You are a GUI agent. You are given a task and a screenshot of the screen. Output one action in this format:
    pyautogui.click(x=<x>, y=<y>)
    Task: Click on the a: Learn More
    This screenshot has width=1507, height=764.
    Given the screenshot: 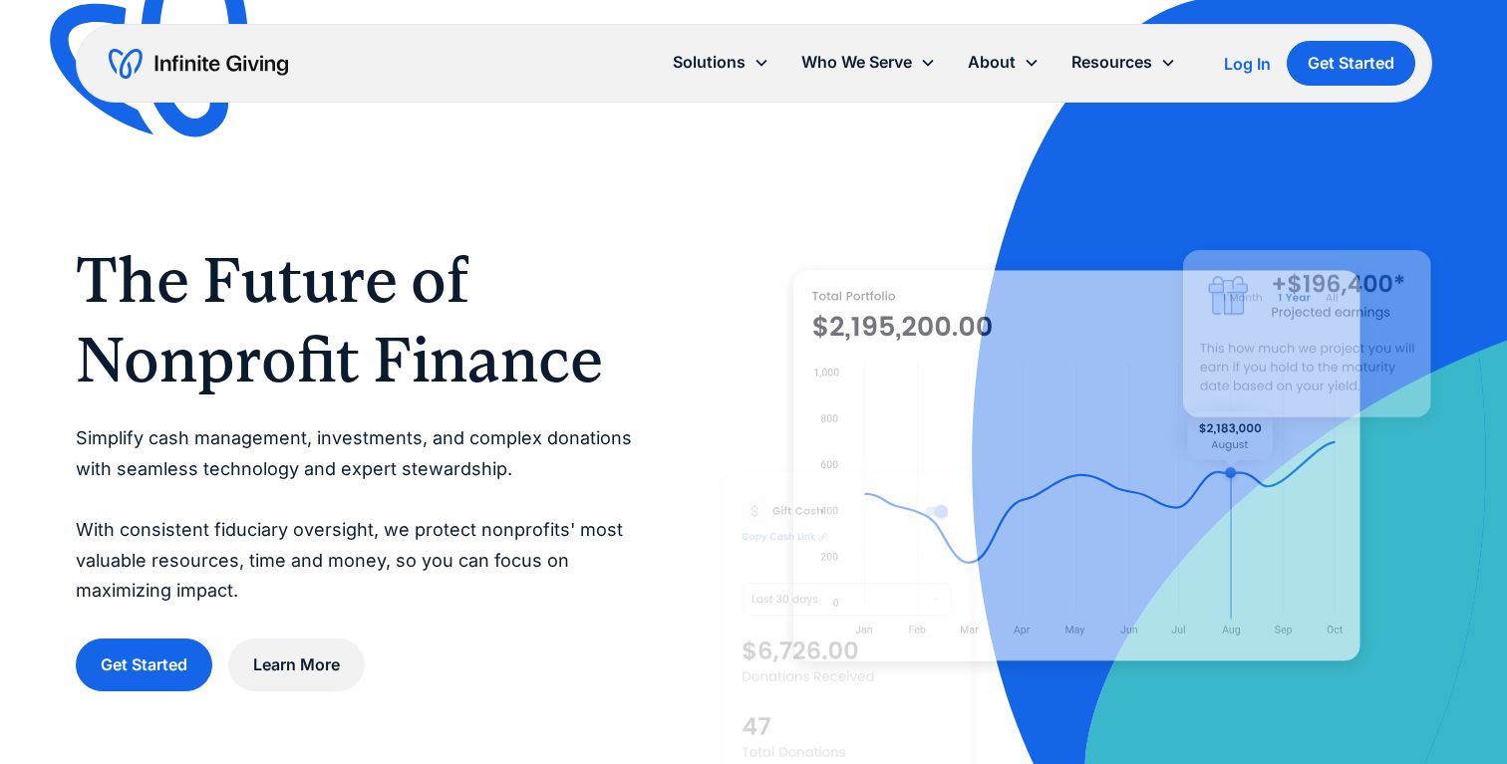 What is the action you would take?
    pyautogui.click(x=296, y=665)
    